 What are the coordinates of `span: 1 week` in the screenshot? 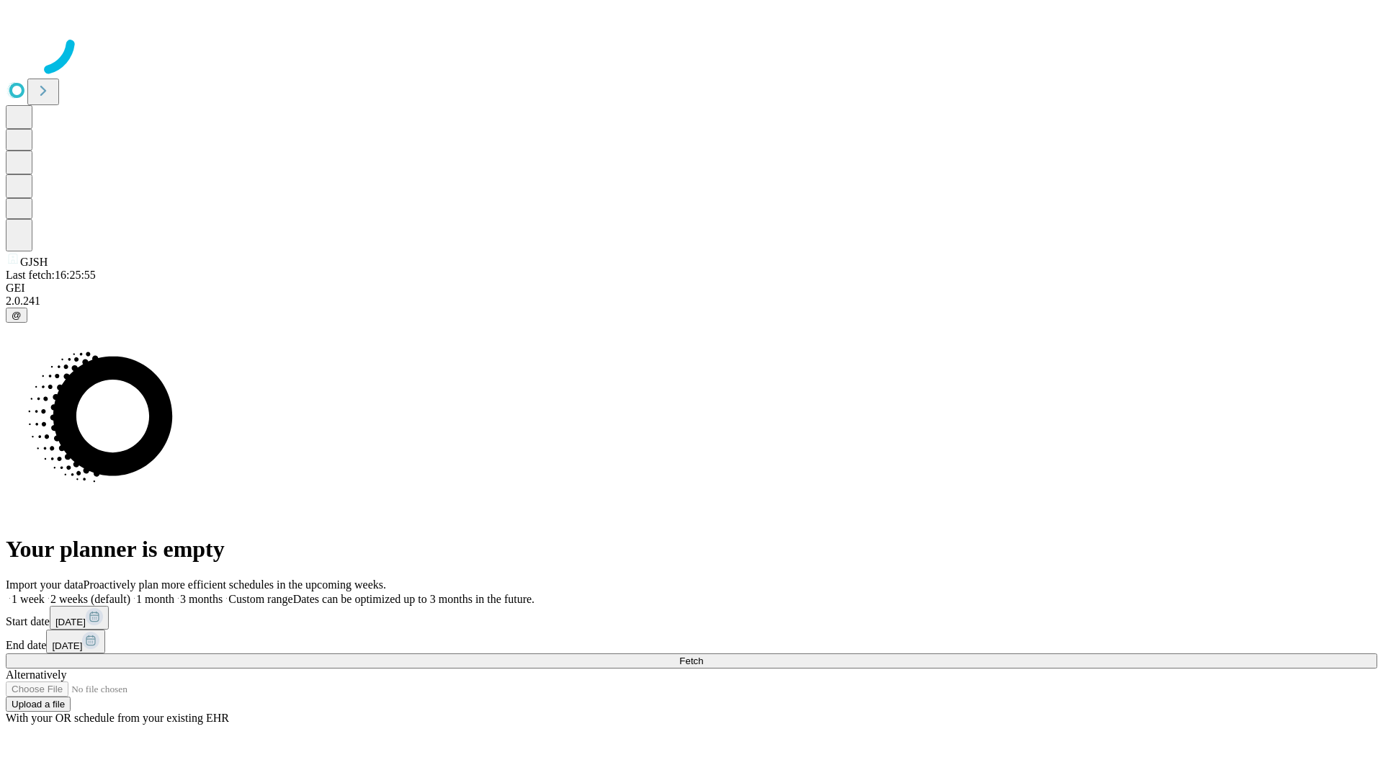 It's located at (28, 598).